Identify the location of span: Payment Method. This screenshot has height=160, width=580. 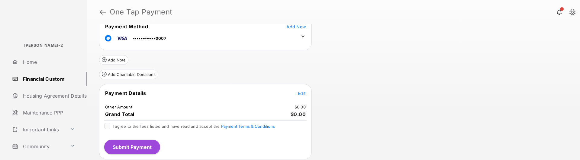
(127, 27).